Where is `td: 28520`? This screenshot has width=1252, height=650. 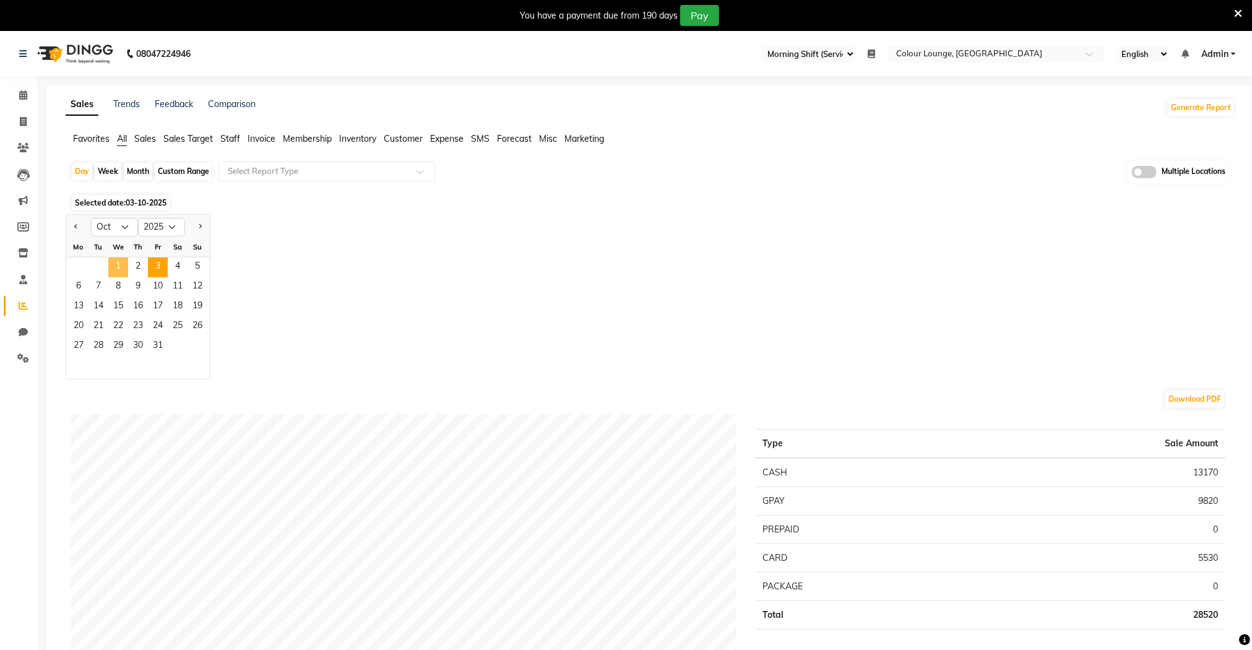
td: 28520 is located at coordinates (1095, 615).